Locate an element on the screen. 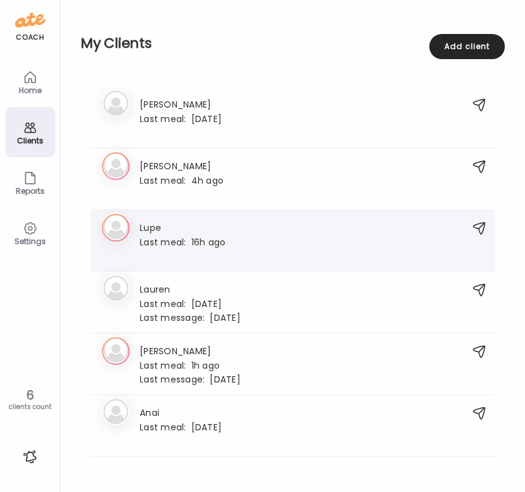  div: coach is located at coordinates (30, 37).